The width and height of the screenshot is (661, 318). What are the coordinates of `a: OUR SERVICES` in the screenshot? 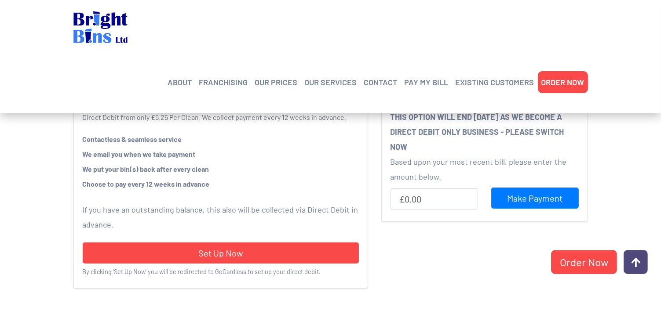 It's located at (331, 82).